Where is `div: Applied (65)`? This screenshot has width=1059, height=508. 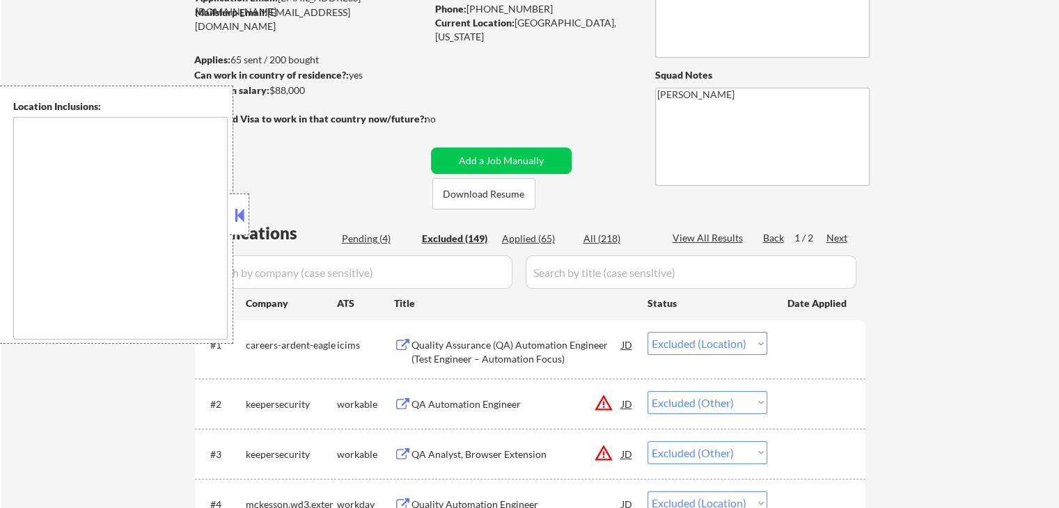
div: Applied (65) is located at coordinates (537, 239).